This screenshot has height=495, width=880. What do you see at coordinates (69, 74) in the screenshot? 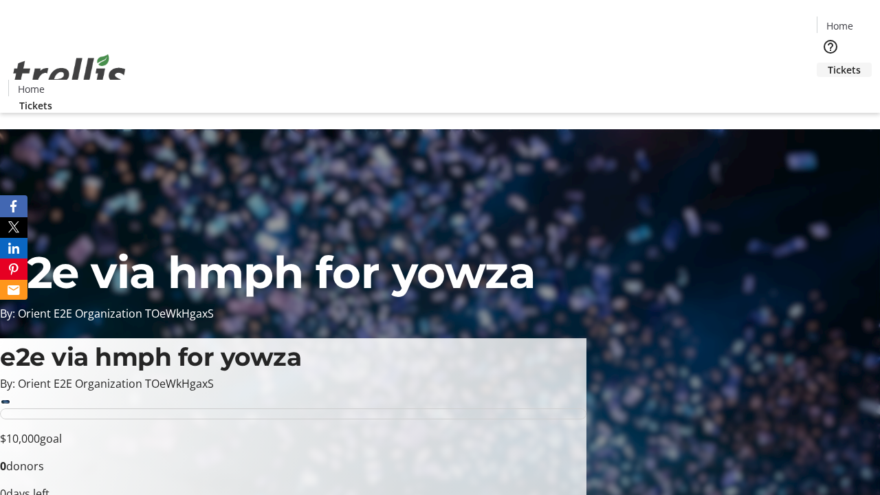
I see `img: Orient E2E Organization TOeWkHgaxS's Logo` at bounding box center [69, 74].